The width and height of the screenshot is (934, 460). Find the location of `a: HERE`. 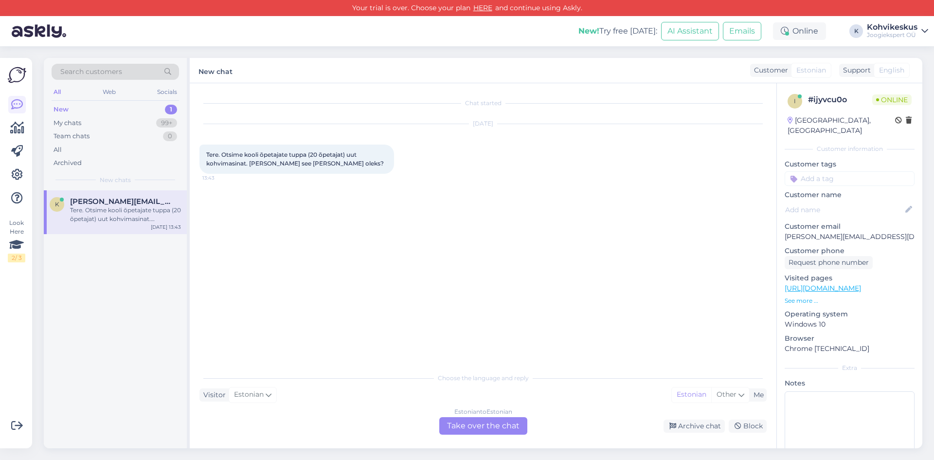

a: HERE is located at coordinates (483, 8).